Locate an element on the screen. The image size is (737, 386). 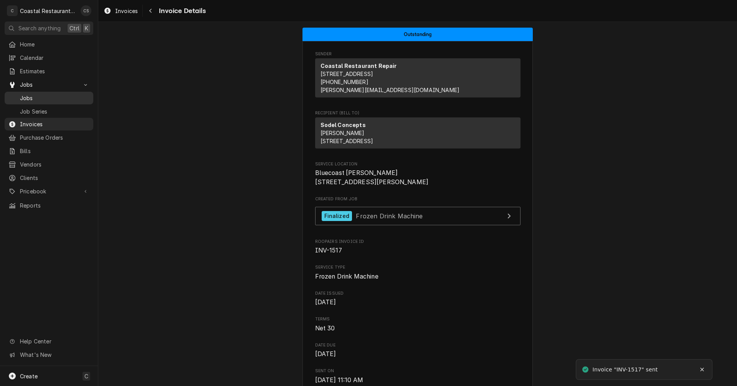
a: Reports is located at coordinates (49, 205).